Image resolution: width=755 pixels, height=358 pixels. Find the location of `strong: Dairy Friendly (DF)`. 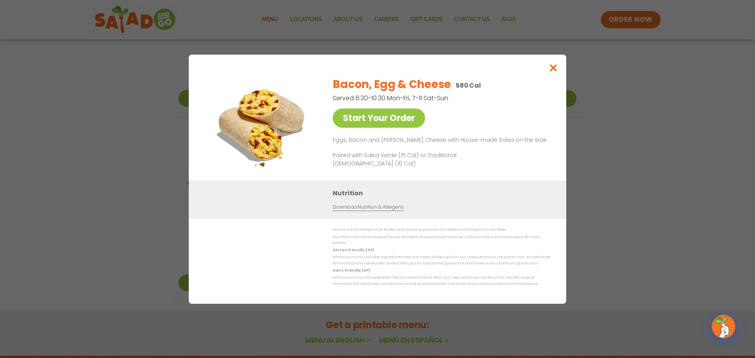

strong: Dairy Friendly (DF) is located at coordinates (351, 271).